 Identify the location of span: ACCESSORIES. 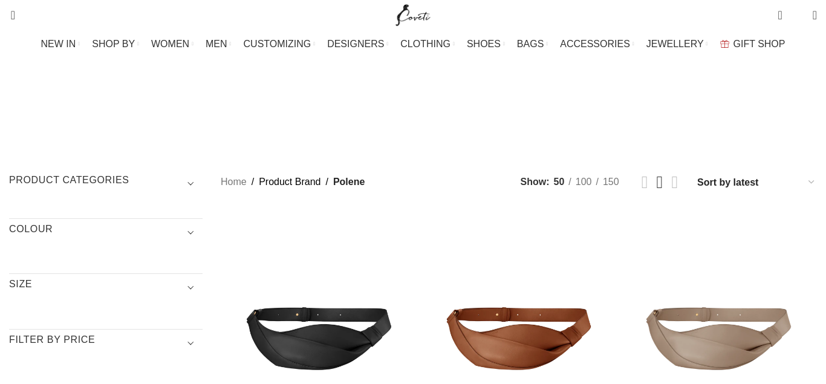
(595, 44).